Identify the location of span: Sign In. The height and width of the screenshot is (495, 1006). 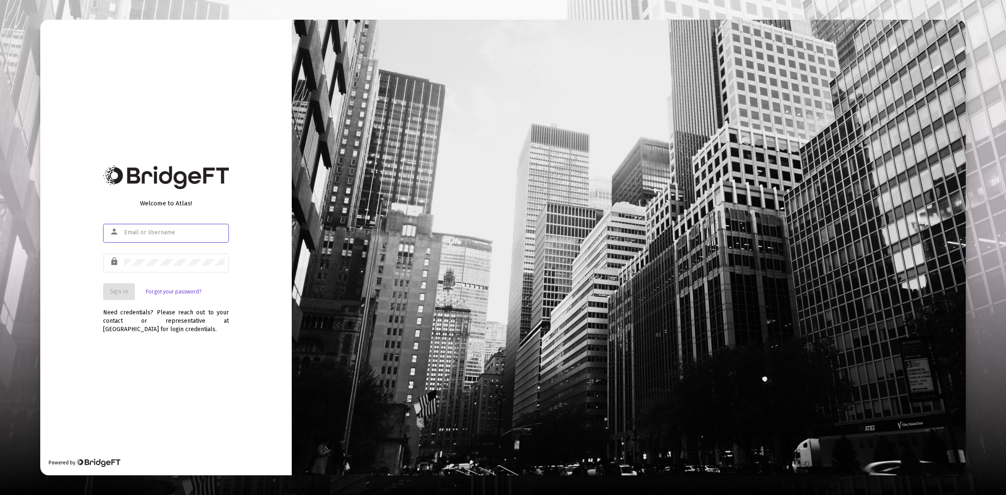
(119, 291).